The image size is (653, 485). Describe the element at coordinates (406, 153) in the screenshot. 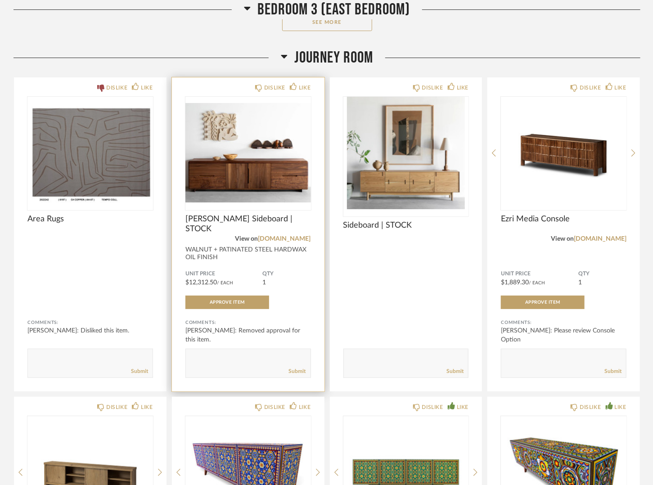

I see `div: 0` at that location.